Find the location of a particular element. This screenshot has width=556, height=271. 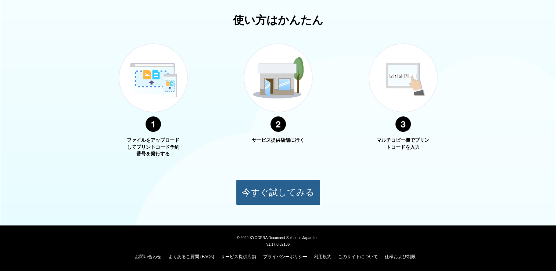

a: 仕様および制限 is located at coordinates (400, 257).